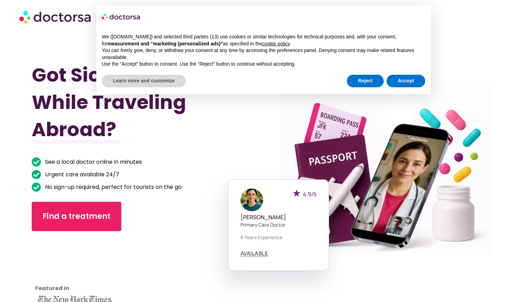 The image size is (527, 302). I want to click on p: Use the “Accept” button to consent. Use the “Reject” button to continue without accepting., so click(264, 64).